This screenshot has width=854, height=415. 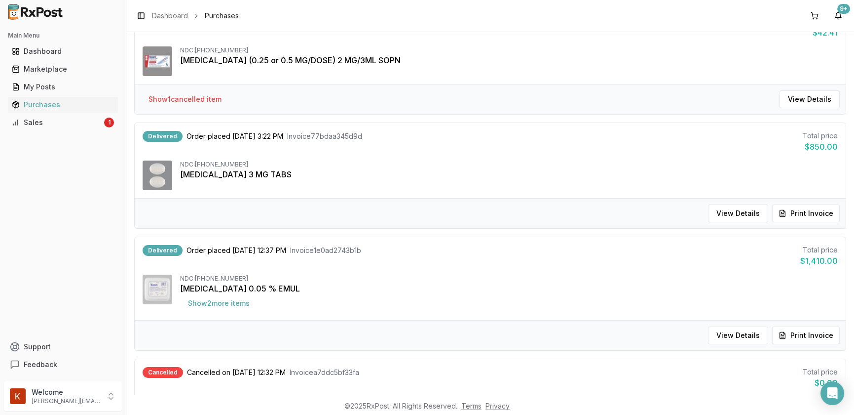 What do you see at coordinates (66, 392) in the screenshot?
I see `p: Welcome` at bounding box center [66, 392].